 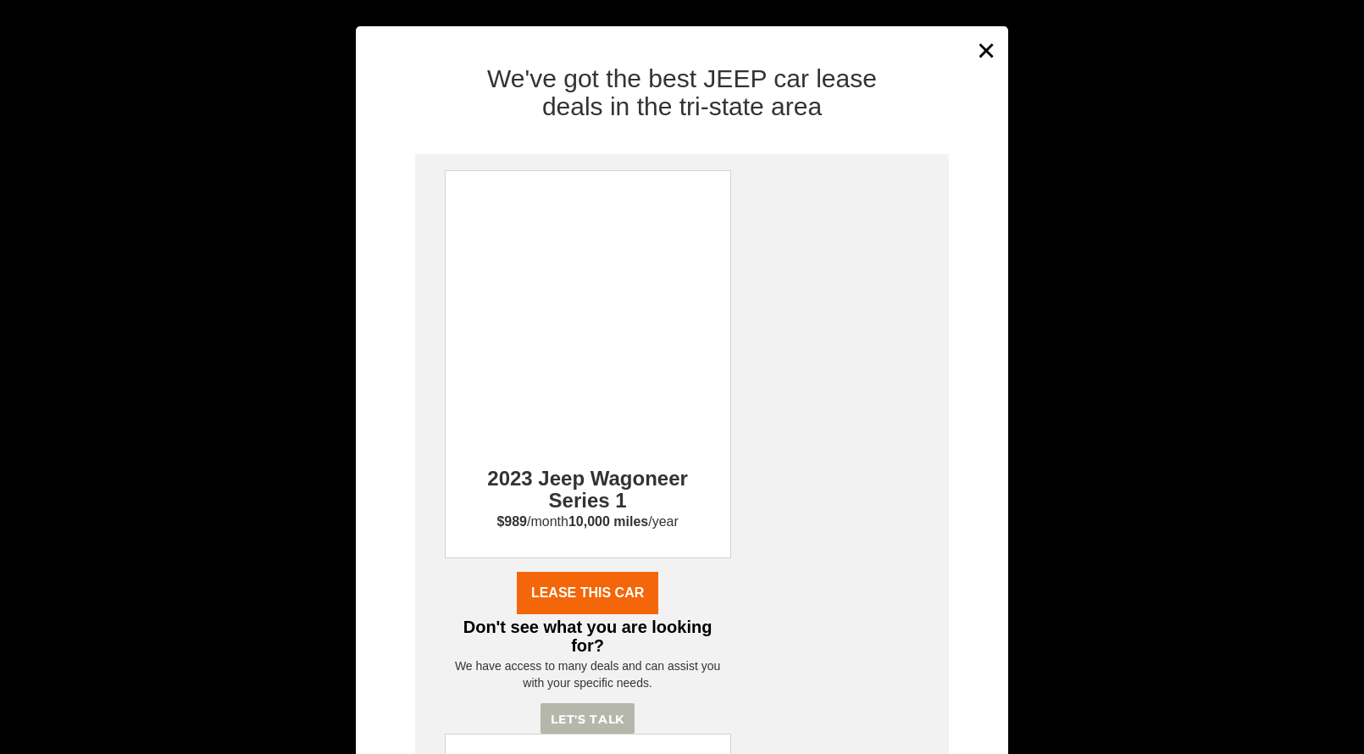 I want to click on a: 2023 Jeep Wagoneer Series 1$989/month10,000 miles/year, so click(x=588, y=428).